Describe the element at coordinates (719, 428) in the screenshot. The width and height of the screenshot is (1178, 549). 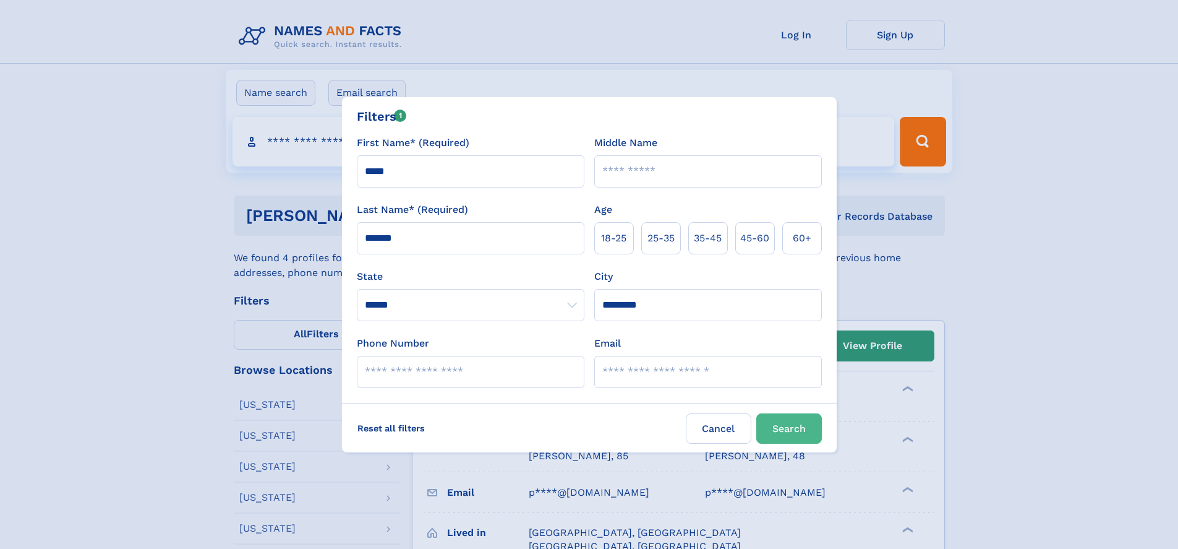
I see `label: Cancel` at that location.